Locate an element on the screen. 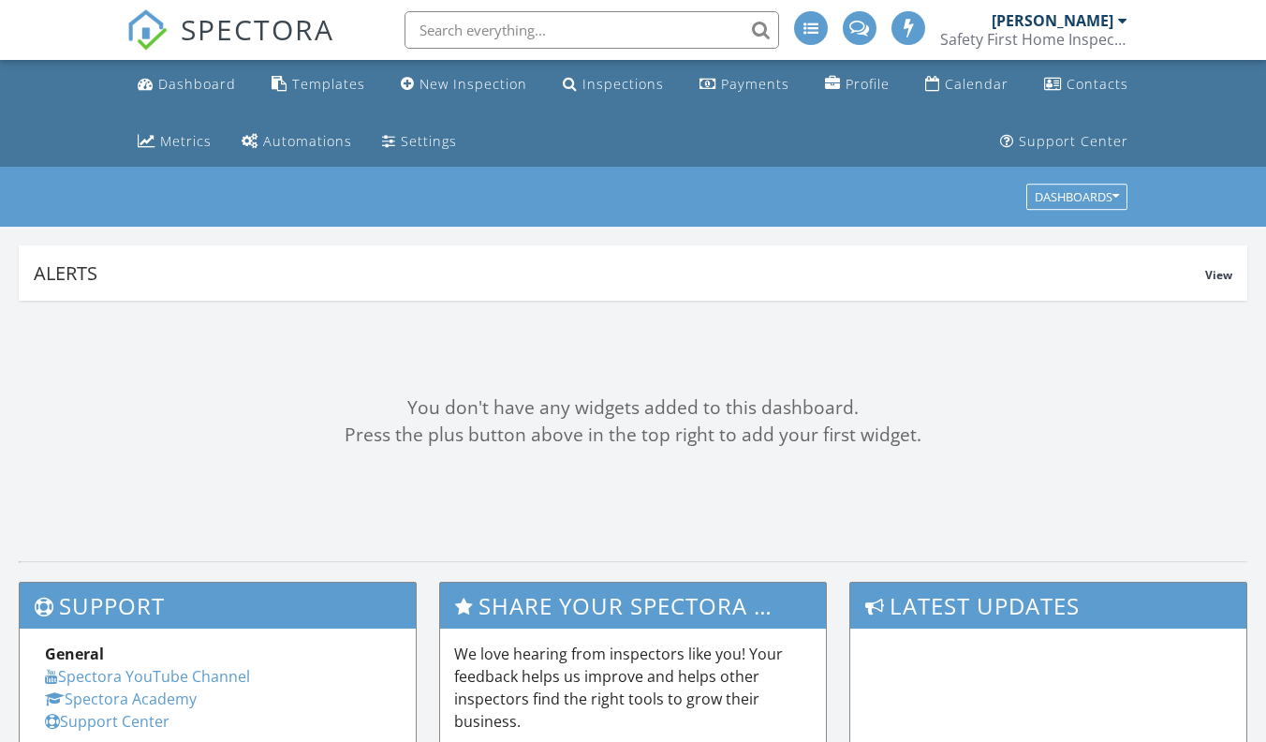  a: New Inspection is located at coordinates (464, 84).